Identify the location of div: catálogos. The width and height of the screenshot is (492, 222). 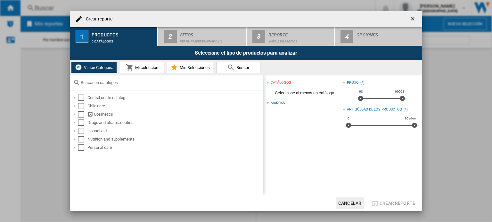
(280, 83).